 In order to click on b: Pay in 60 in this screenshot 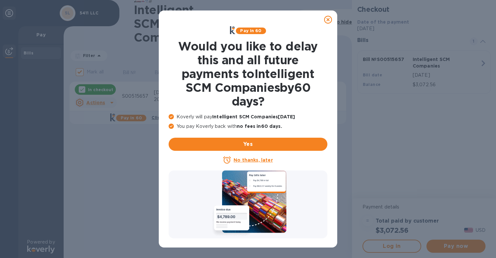, I will do `click(251, 30)`.